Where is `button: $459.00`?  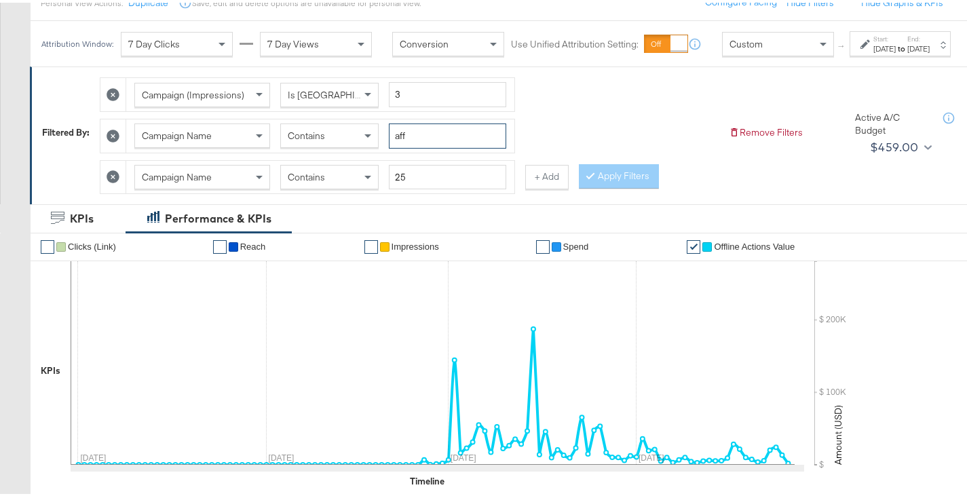
button: $459.00 is located at coordinates (899, 144).